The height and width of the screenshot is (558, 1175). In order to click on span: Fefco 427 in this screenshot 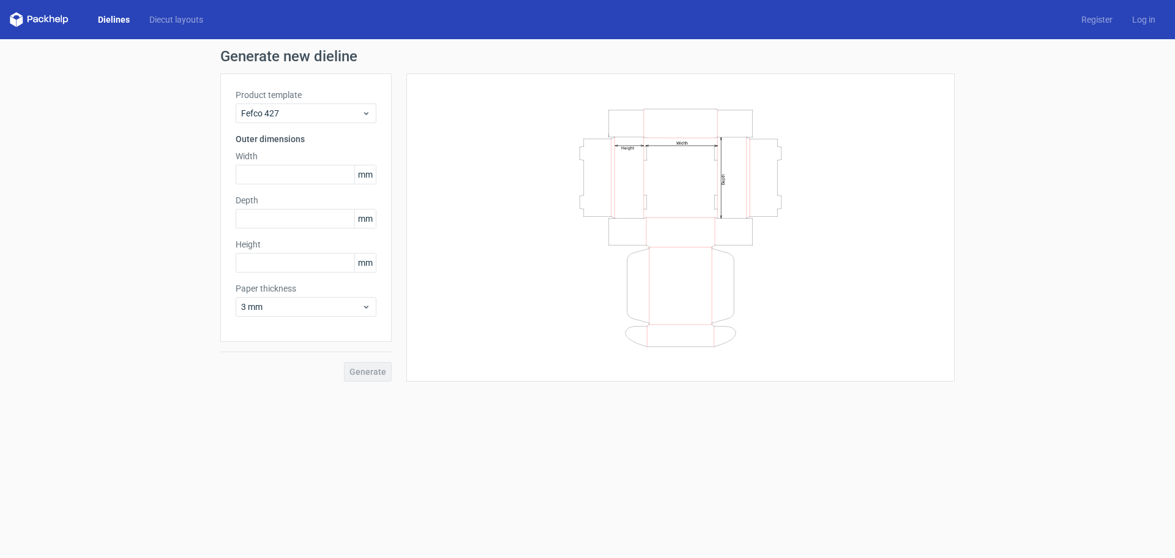, I will do `click(301, 113)`.